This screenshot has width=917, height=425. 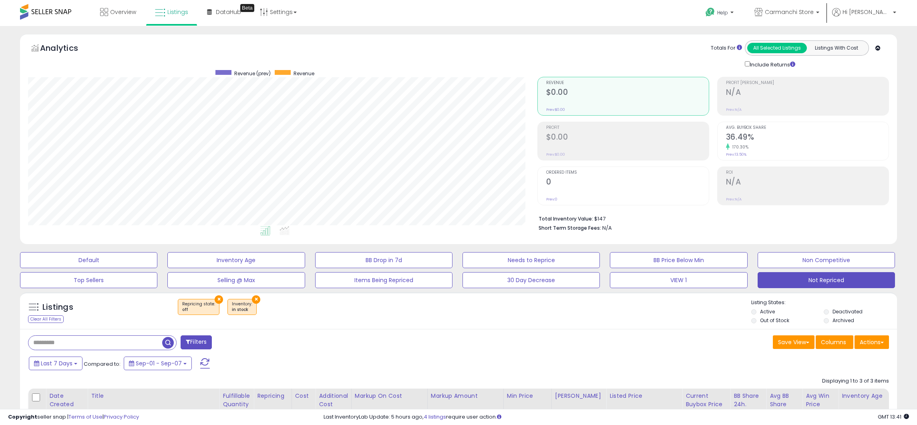 What do you see at coordinates (607, 228) in the screenshot?
I see `span: N/A` at bounding box center [607, 228].